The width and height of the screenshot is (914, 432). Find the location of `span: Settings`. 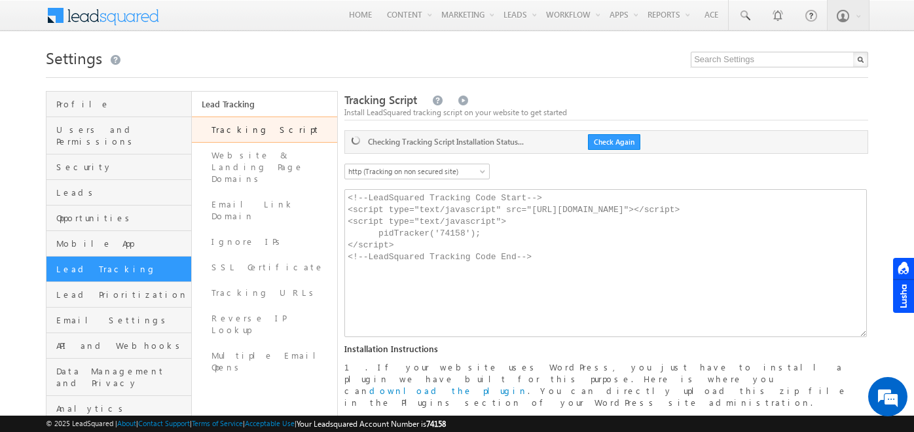

span: Settings is located at coordinates (74, 58).